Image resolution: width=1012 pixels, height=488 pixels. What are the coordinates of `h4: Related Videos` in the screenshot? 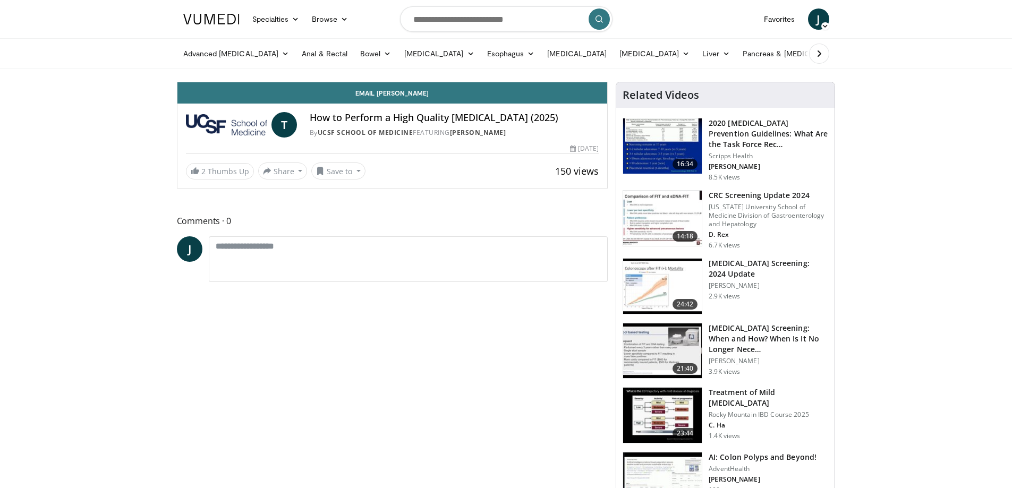 It's located at (661, 95).